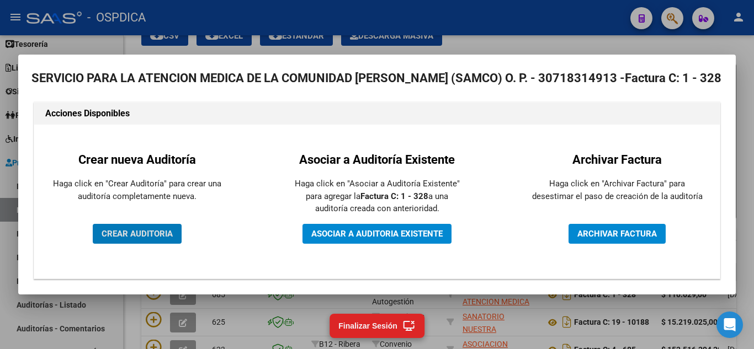  I want to click on button: CREAR AUDITORIA, so click(137, 234).